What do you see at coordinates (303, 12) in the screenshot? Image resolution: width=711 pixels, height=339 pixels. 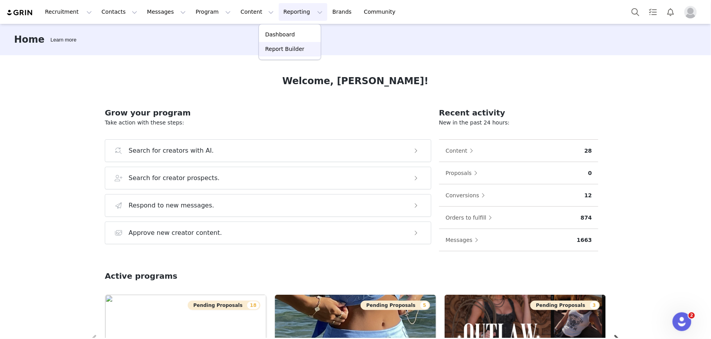 I see `button: Reporting` at bounding box center [303, 12].